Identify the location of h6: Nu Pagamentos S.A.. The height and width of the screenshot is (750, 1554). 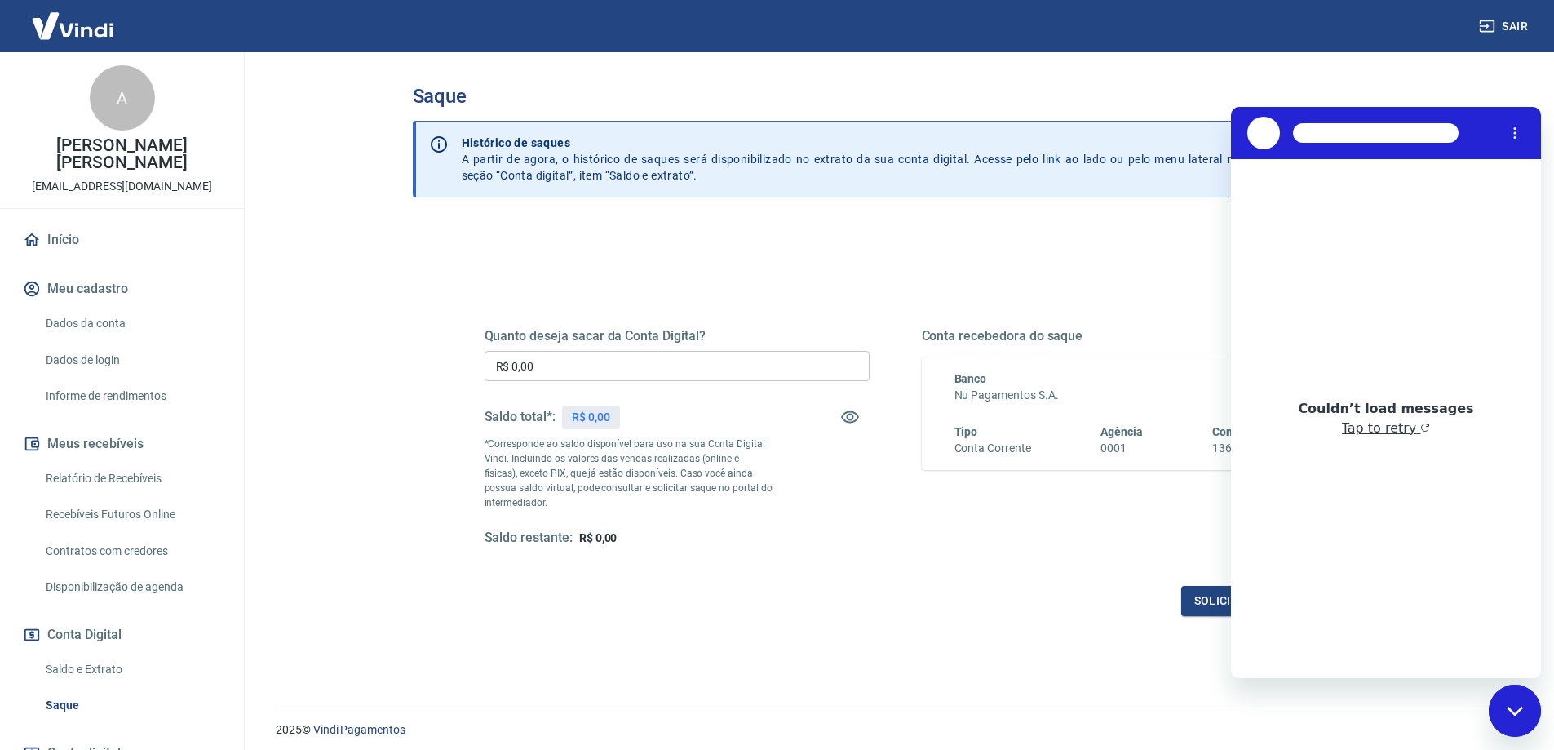
(1115, 395).